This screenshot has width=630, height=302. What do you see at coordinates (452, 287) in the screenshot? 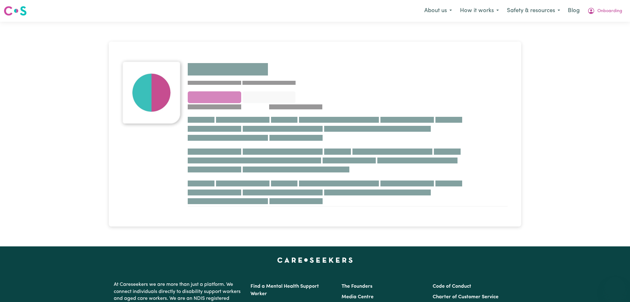
I see `a: Code of Conduct` at bounding box center [452, 287].